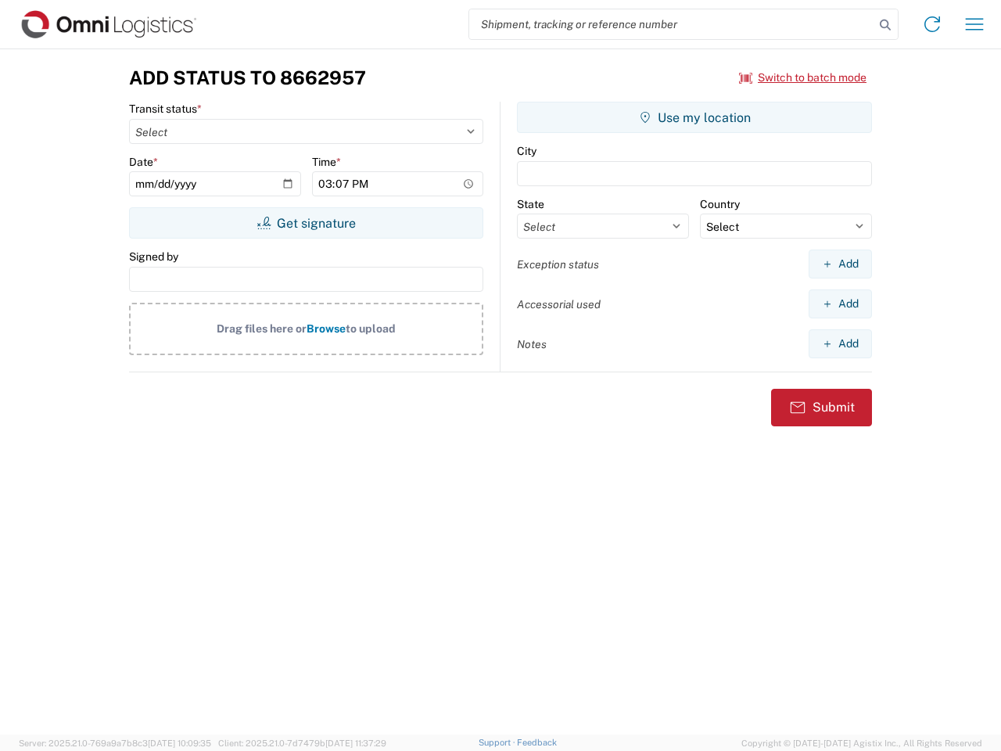 The width and height of the screenshot is (1001, 751). What do you see at coordinates (821, 407) in the screenshot?
I see `button: Submit` at bounding box center [821, 407].